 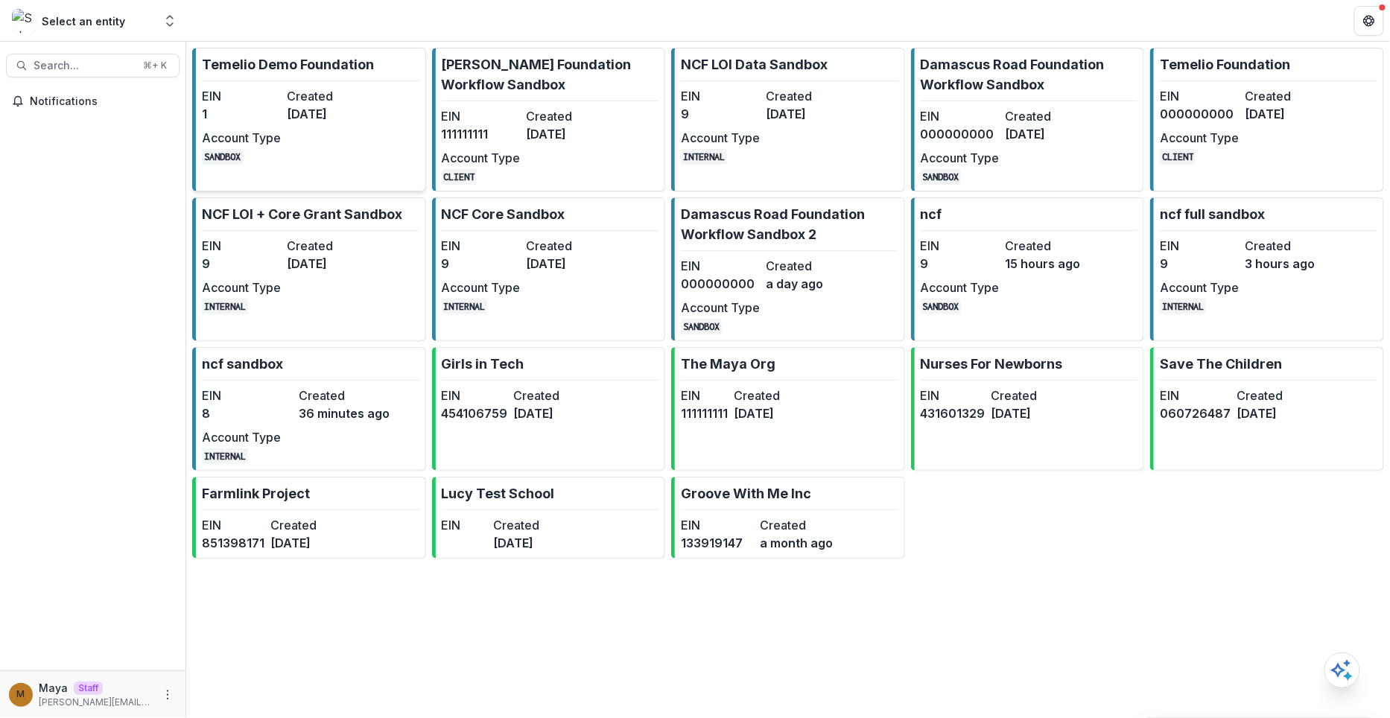 I want to click on span: Search..., so click(x=83, y=66).